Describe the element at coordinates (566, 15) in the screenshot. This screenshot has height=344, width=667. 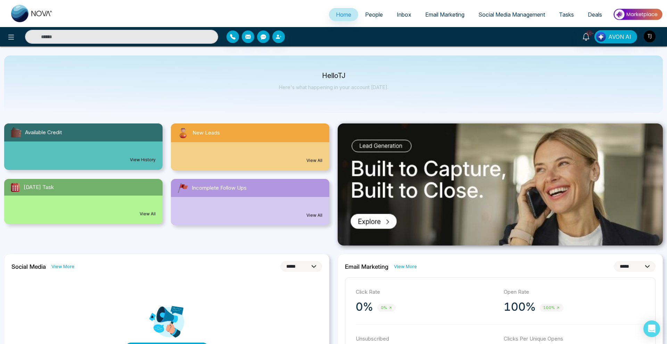
I see `span: Tasks` at that location.